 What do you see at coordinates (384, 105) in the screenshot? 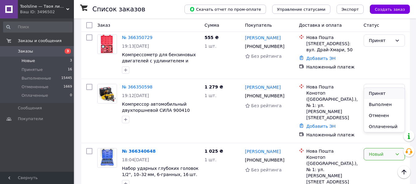
I see `li: Выполнен` at bounding box center [384, 105].